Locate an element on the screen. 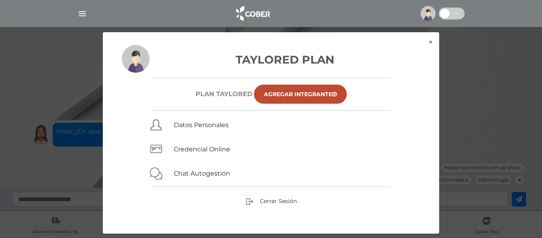 The image size is (542, 238). a: Datos Personales is located at coordinates (201, 125).